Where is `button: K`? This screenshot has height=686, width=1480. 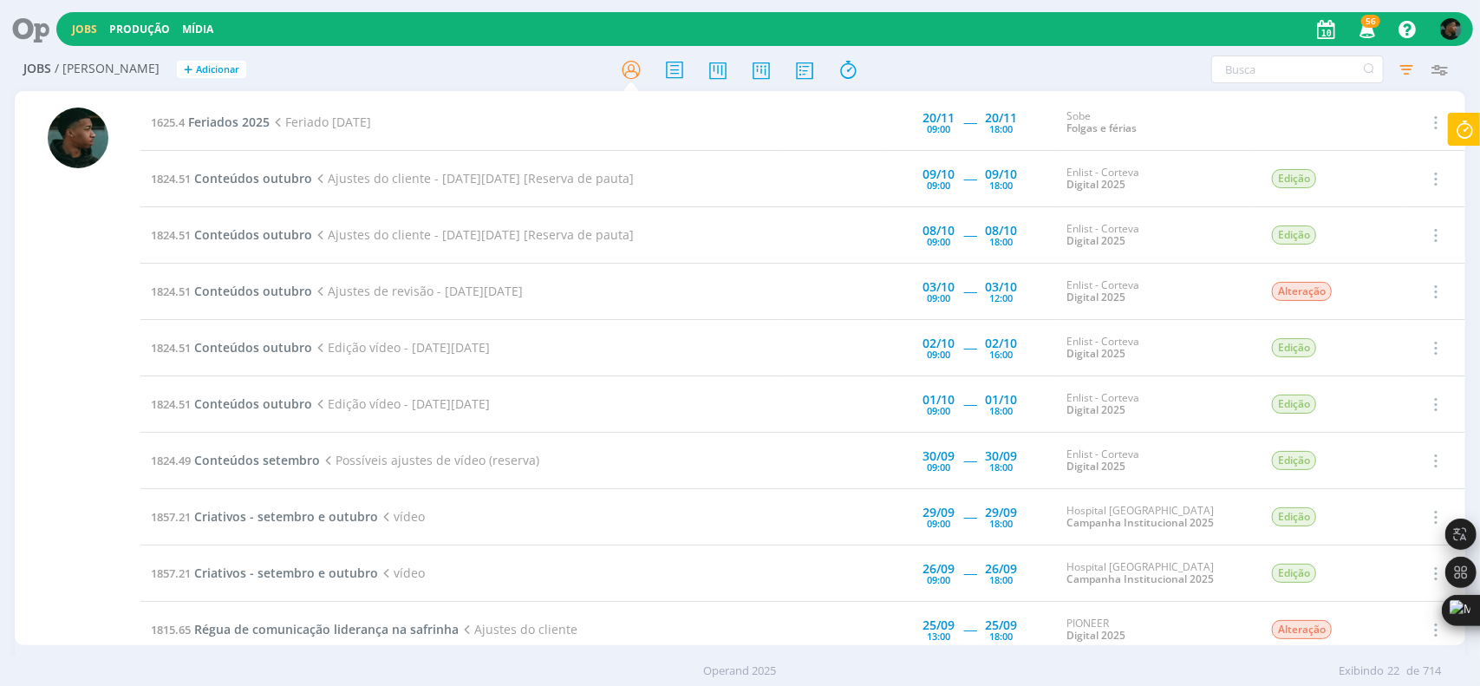
button: K is located at coordinates (1451, 29).